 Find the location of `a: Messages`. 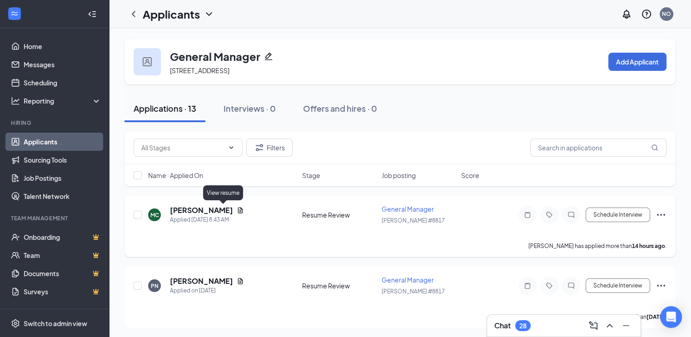

a: Messages is located at coordinates (62, 64).